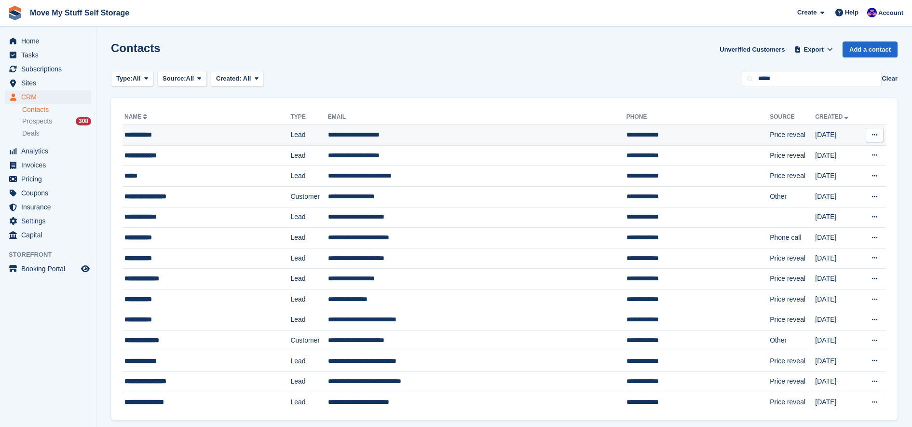 The image size is (912, 427). I want to click on span: Subscriptions, so click(50, 69).